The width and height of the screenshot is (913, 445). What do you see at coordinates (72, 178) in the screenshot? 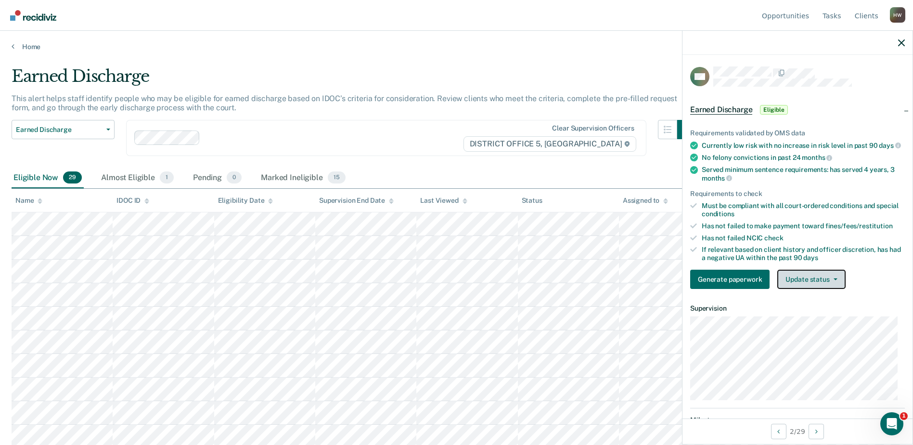
I see `span: 29` at bounding box center [72, 178].